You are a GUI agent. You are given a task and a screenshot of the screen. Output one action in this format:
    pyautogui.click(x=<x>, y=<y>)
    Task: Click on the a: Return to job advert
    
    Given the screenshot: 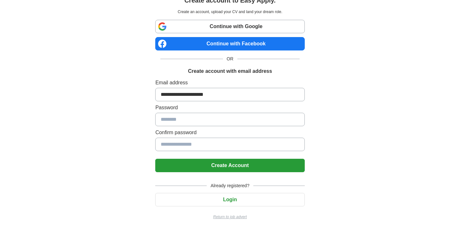 What is the action you would take?
    pyautogui.click(x=230, y=217)
    